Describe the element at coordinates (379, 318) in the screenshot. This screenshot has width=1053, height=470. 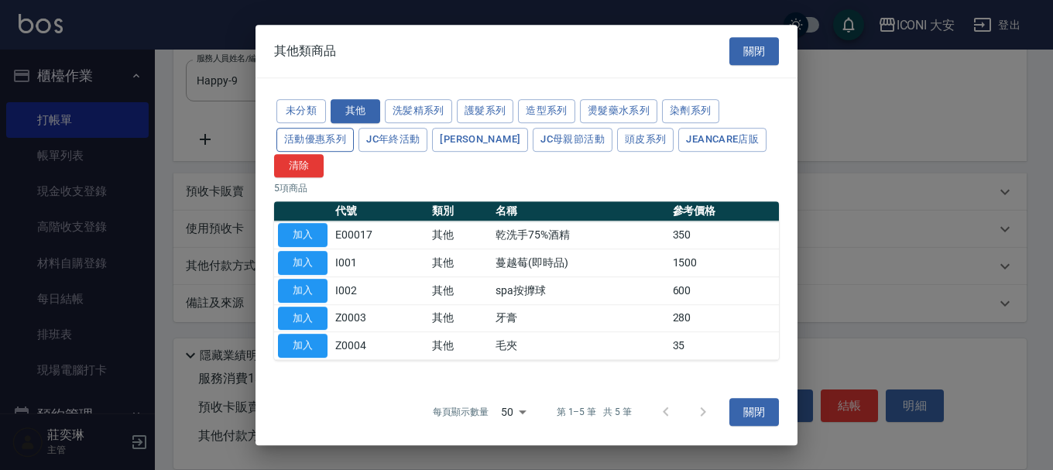
I see `td: Z0003` at that location.